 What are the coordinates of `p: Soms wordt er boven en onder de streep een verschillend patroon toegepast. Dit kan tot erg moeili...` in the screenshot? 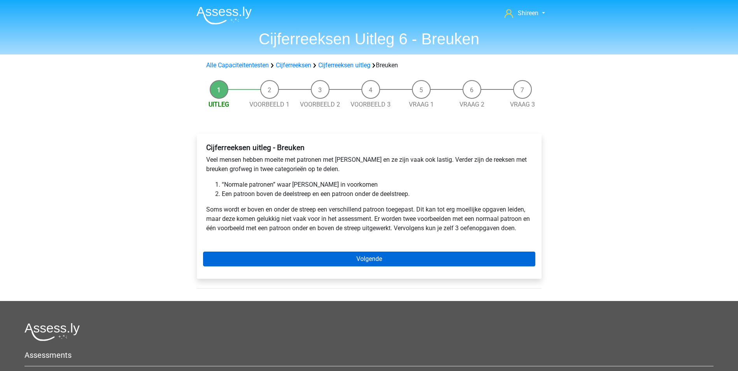 It's located at (369, 219).